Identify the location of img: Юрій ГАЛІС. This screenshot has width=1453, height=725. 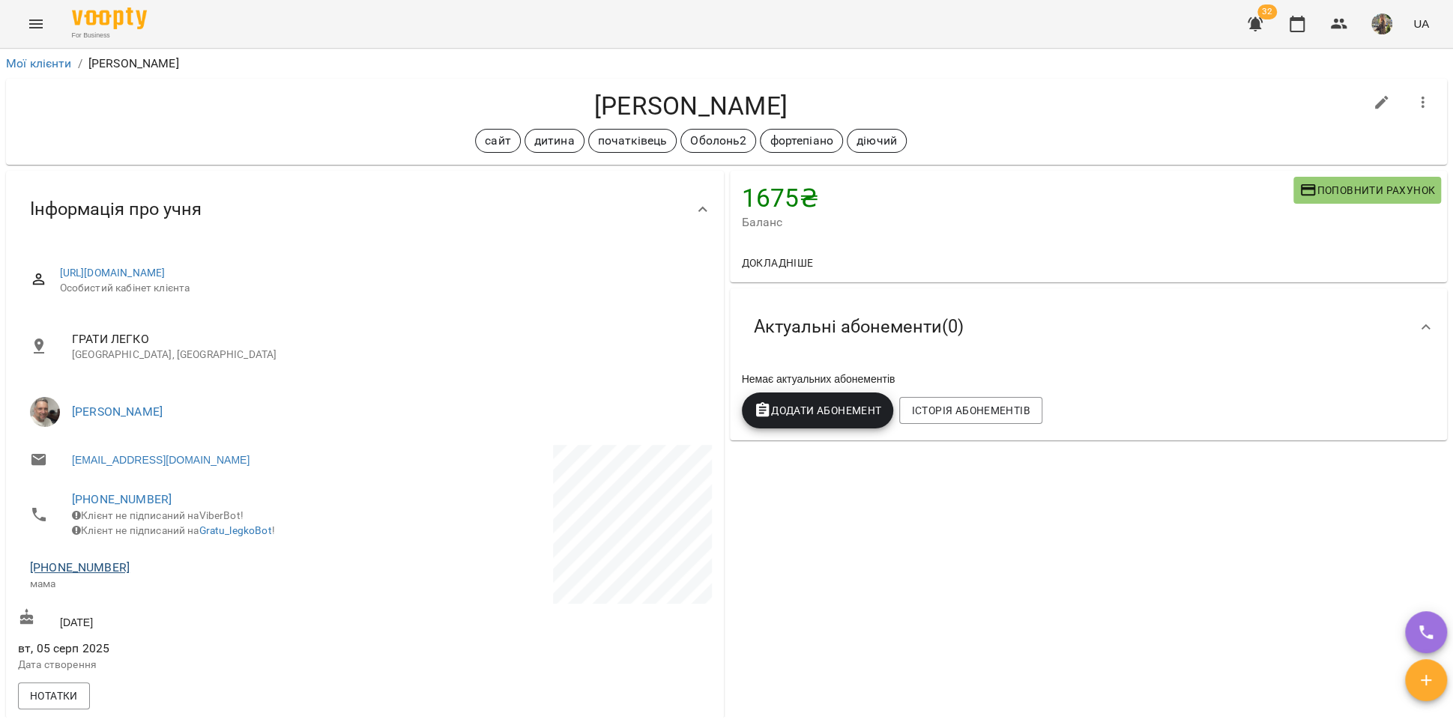
(45, 412).